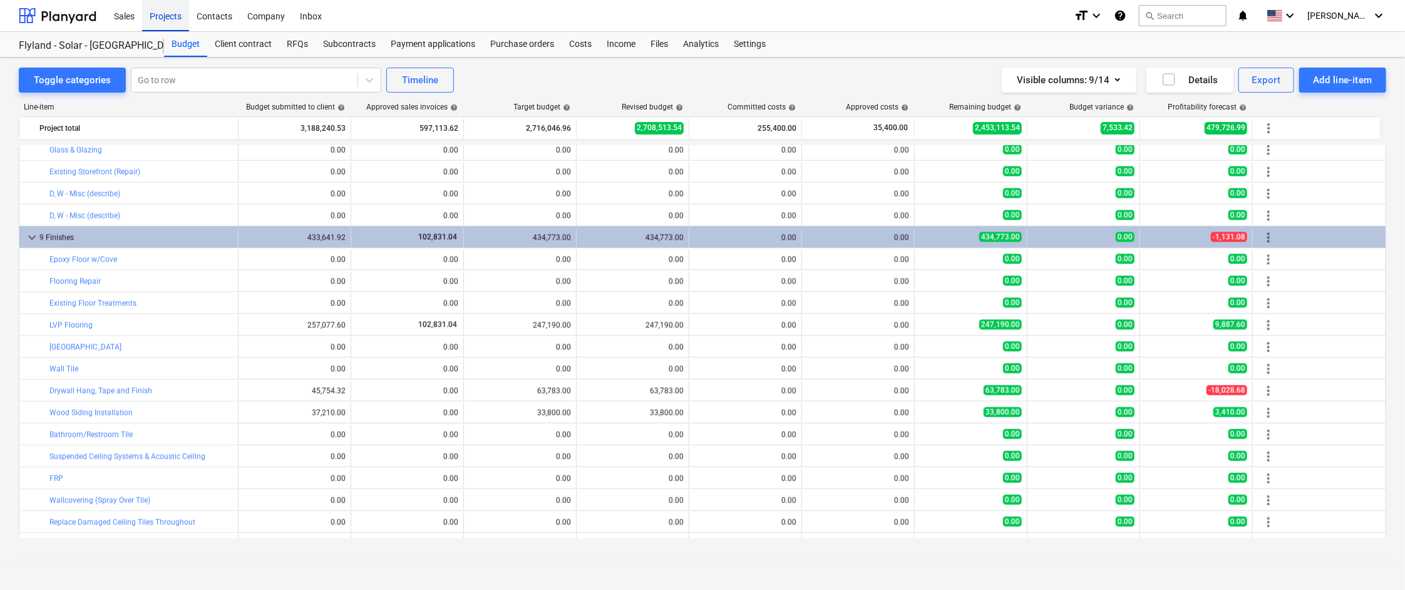 Image resolution: width=1405 pixels, height=590 pixels. What do you see at coordinates (652, 107) in the screenshot?
I see `div: Revised budget` at bounding box center [652, 107].